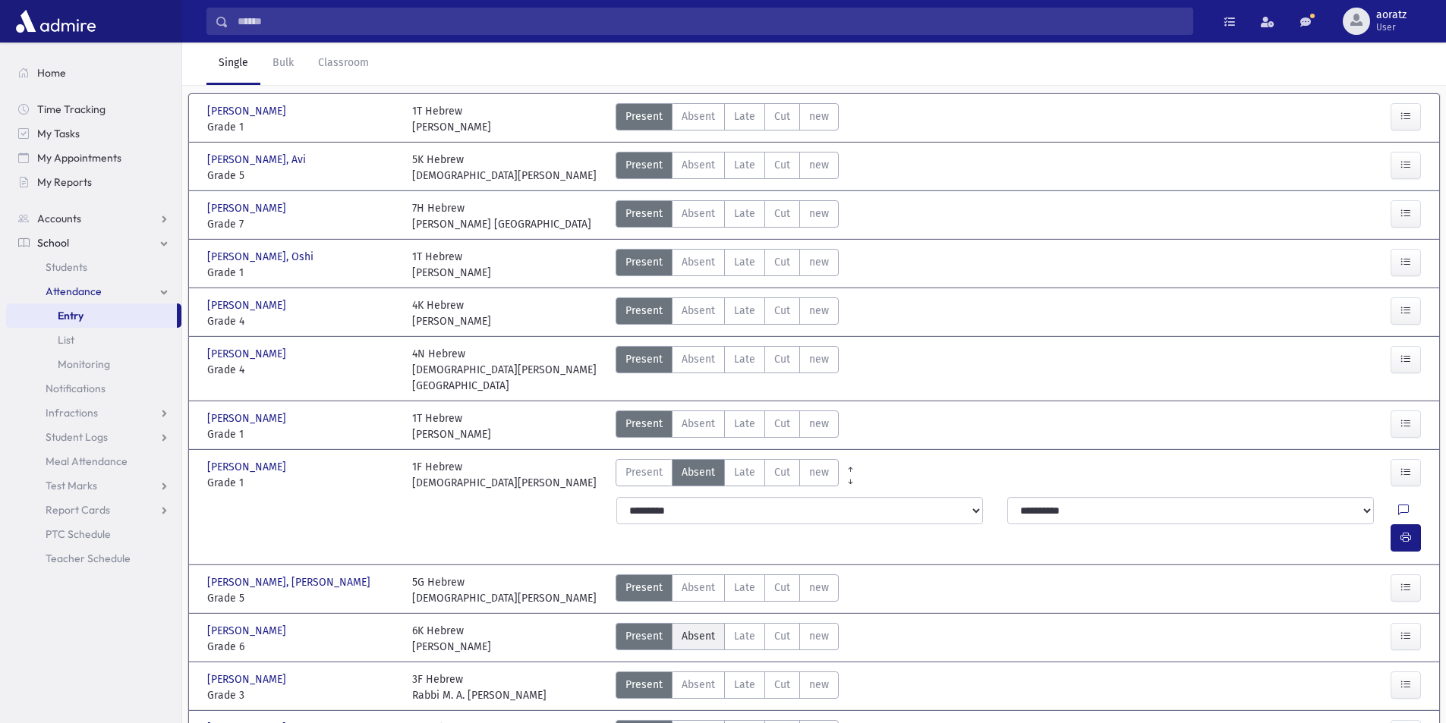  Describe the element at coordinates (93, 267) in the screenshot. I see `a: Students` at that location.